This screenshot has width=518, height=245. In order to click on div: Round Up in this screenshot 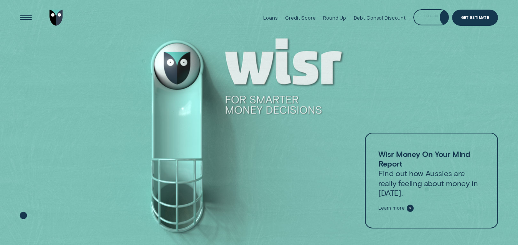, I will do `click(335, 18)`.